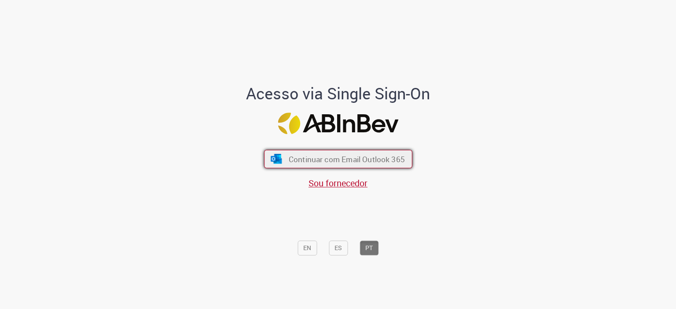 The image size is (676, 309). What do you see at coordinates (307, 249) in the screenshot?
I see `button: EN` at bounding box center [307, 249].